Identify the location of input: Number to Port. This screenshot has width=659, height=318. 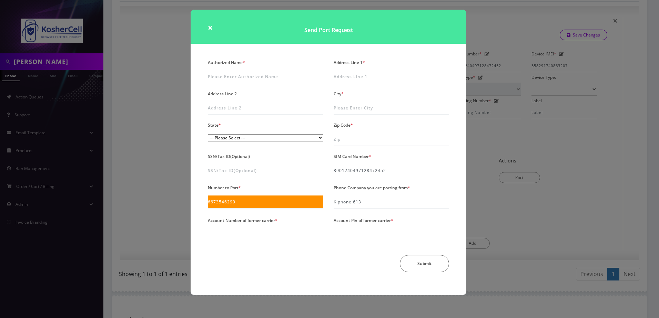
(265, 202).